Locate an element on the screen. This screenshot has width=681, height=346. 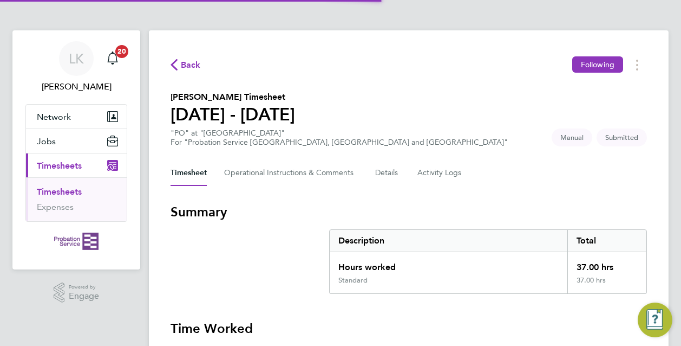
h3: Time Worked is located at coordinates (409, 328).